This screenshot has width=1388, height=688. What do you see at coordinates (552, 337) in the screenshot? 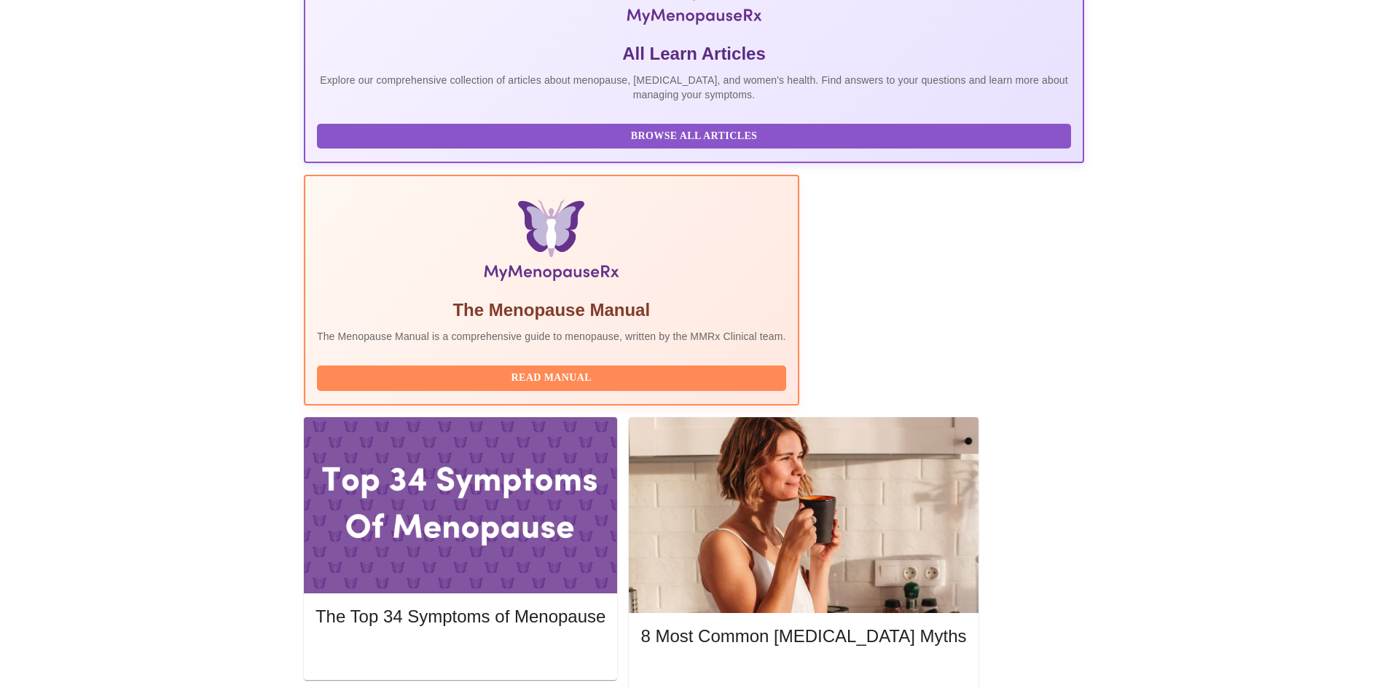
I see `p: The Menopause Manual is a comprehensive guide to menopause, written by the MMRx Clinical team.` at bounding box center [552, 337].